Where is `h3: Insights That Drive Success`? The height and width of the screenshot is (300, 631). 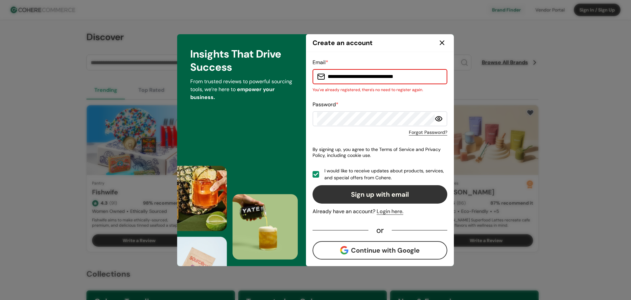 h3: Insights That Drive Success is located at coordinates (241, 60).